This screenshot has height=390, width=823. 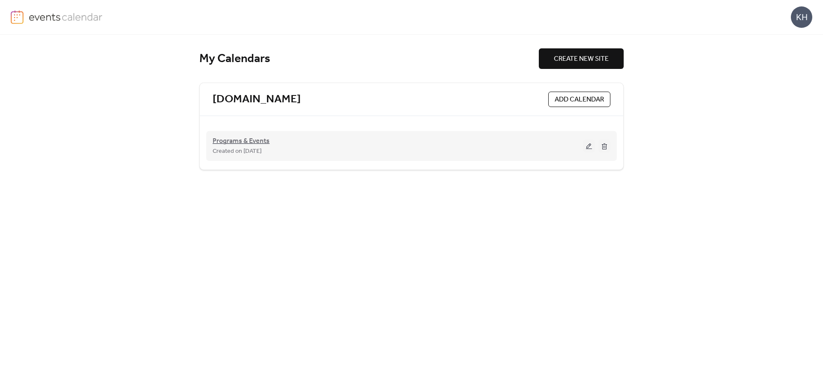 What do you see at coordinates (241, 141) in the screenshot?
I see `a: Programs & Events` at bounding box center [241, 141].